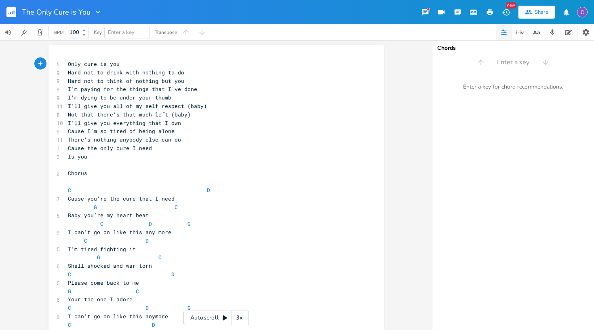 The height and width of the screenshot is (330, 594). I want to click on span: Only cure is you, so click(94, 64).